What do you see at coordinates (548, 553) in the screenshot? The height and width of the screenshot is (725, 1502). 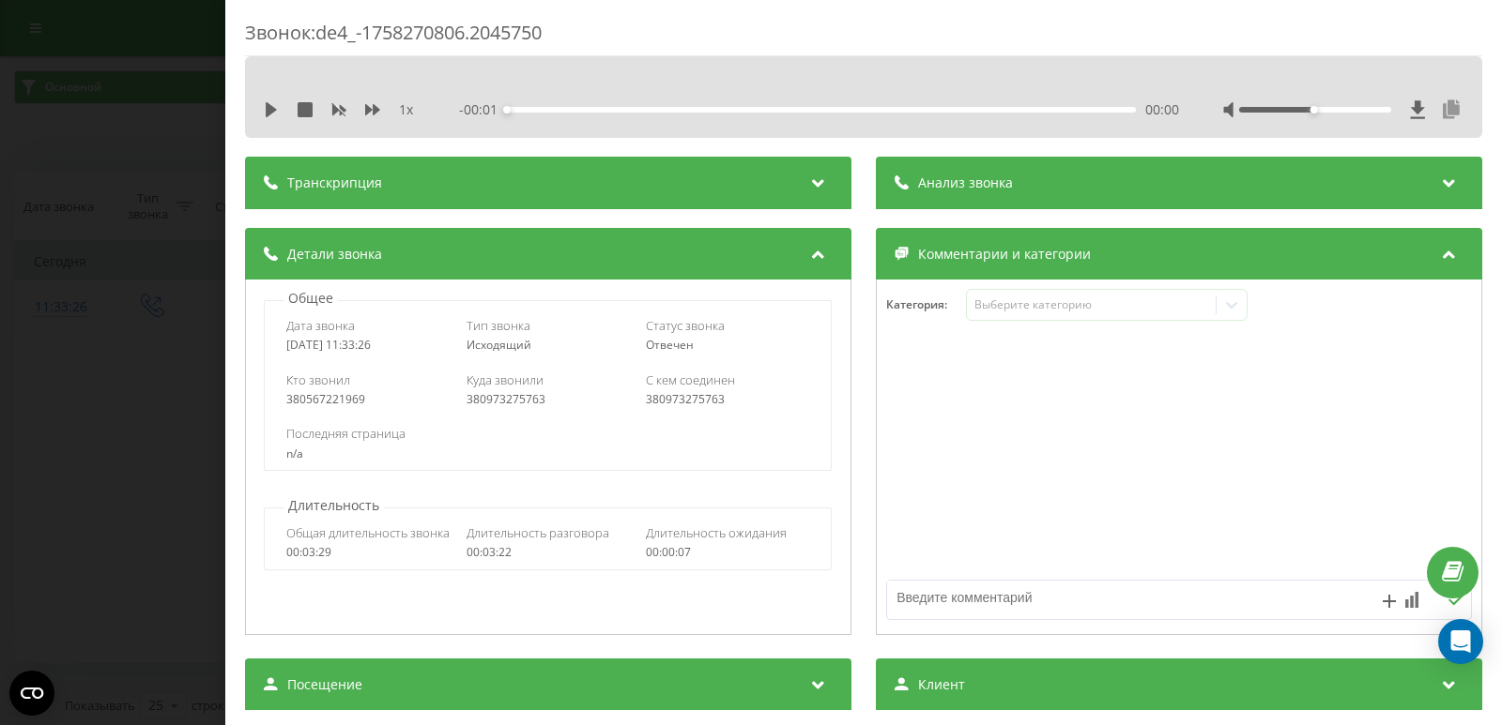 I see `div: 00:03:22` at bounding box center [548, 553].